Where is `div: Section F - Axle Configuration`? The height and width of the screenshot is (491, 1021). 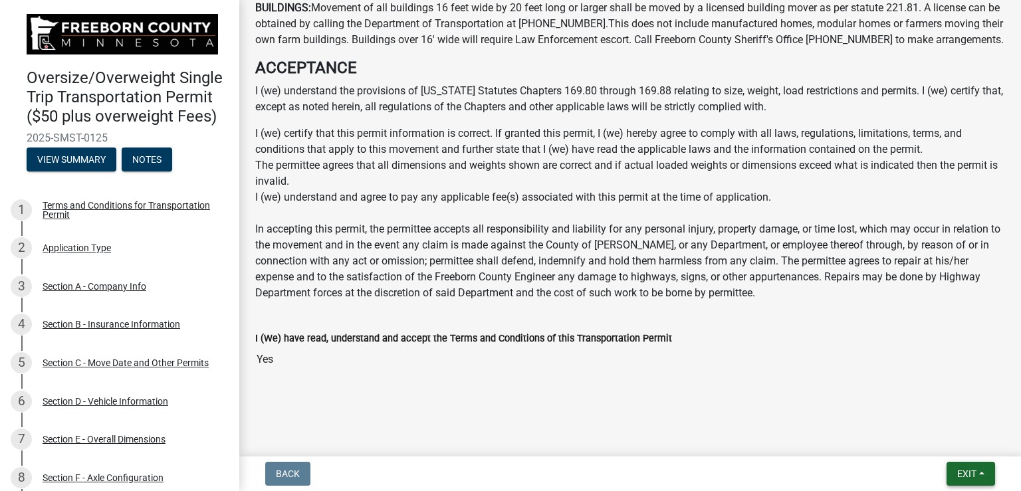 div: Section F - Axle Configuration is located at coordinates (103, 478).